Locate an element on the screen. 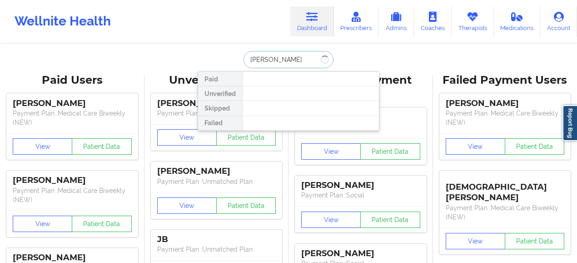  a: Prescribers is located at coordinates (356, 21).